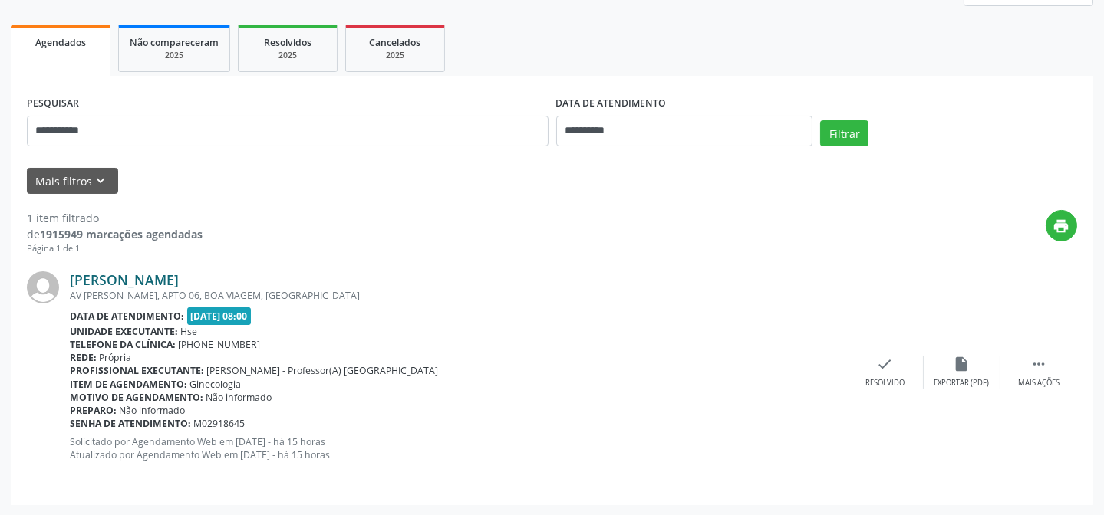 The image size is (1104, 515). I want to click on span: Própria, so click(116, 357).